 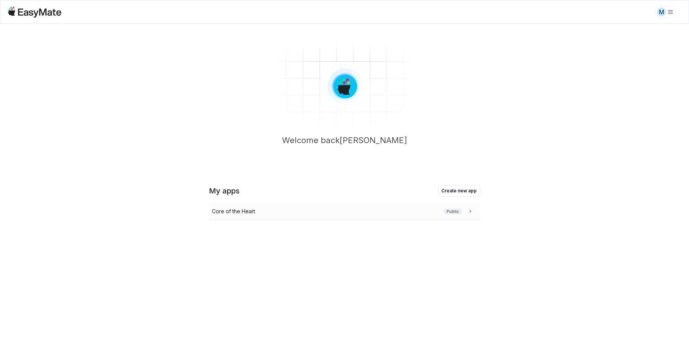 I want to click on a: Core of the HeartPublic, so click(x=344, y=211).